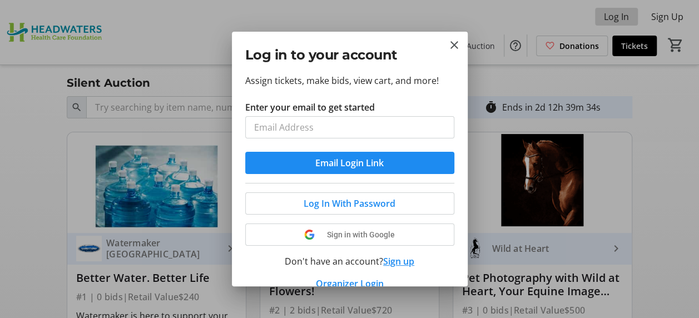  I want to click on h2: Log in to your account, so click(350, 55).